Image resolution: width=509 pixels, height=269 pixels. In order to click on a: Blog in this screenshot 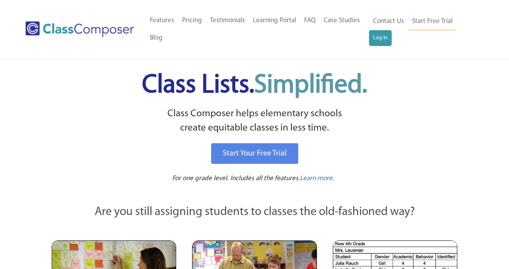, I will do `click(156, 38)`.